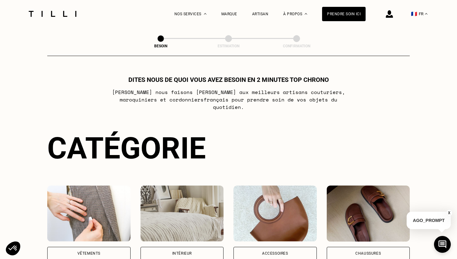 The image size is (457, 259). Describe the element at coordinates (182, 213) in the screenshot. I see `img: Intérieur` at that location.